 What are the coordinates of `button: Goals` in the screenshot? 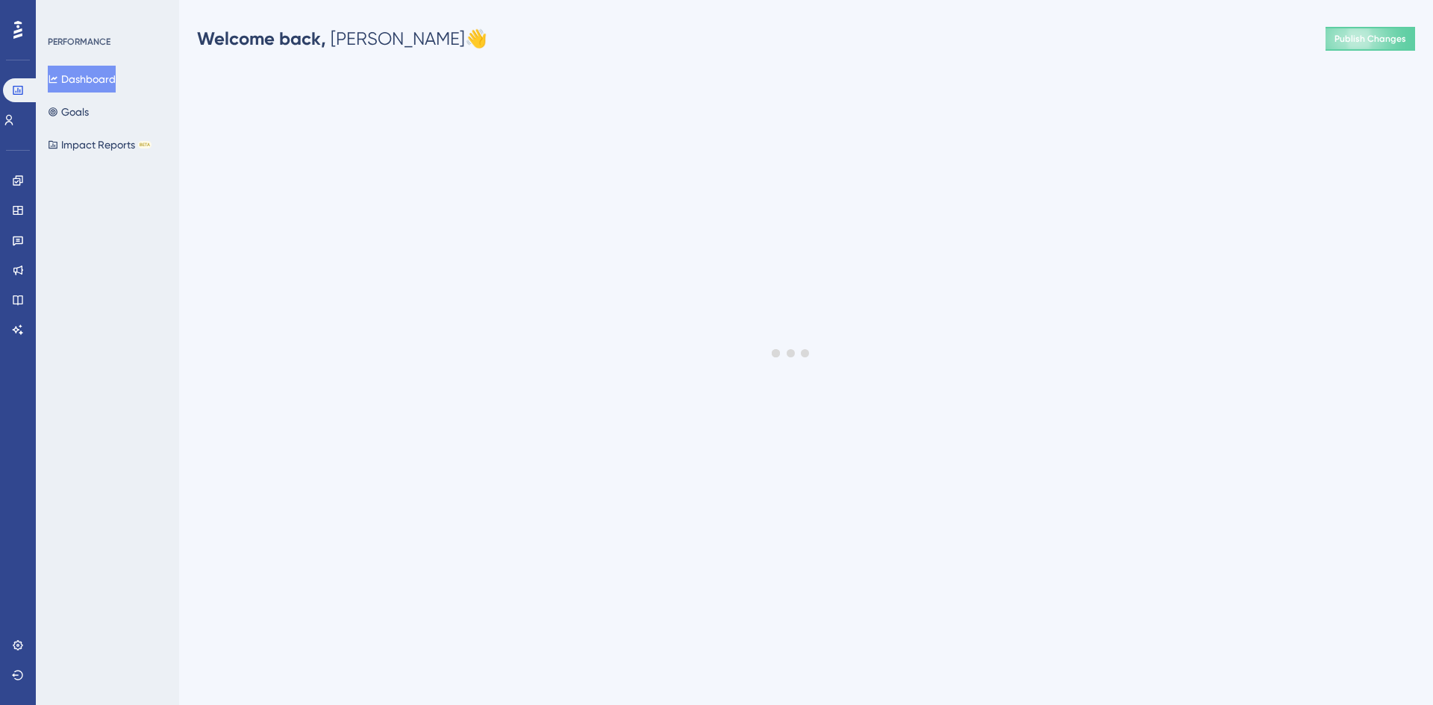 It's located at (68, 112).